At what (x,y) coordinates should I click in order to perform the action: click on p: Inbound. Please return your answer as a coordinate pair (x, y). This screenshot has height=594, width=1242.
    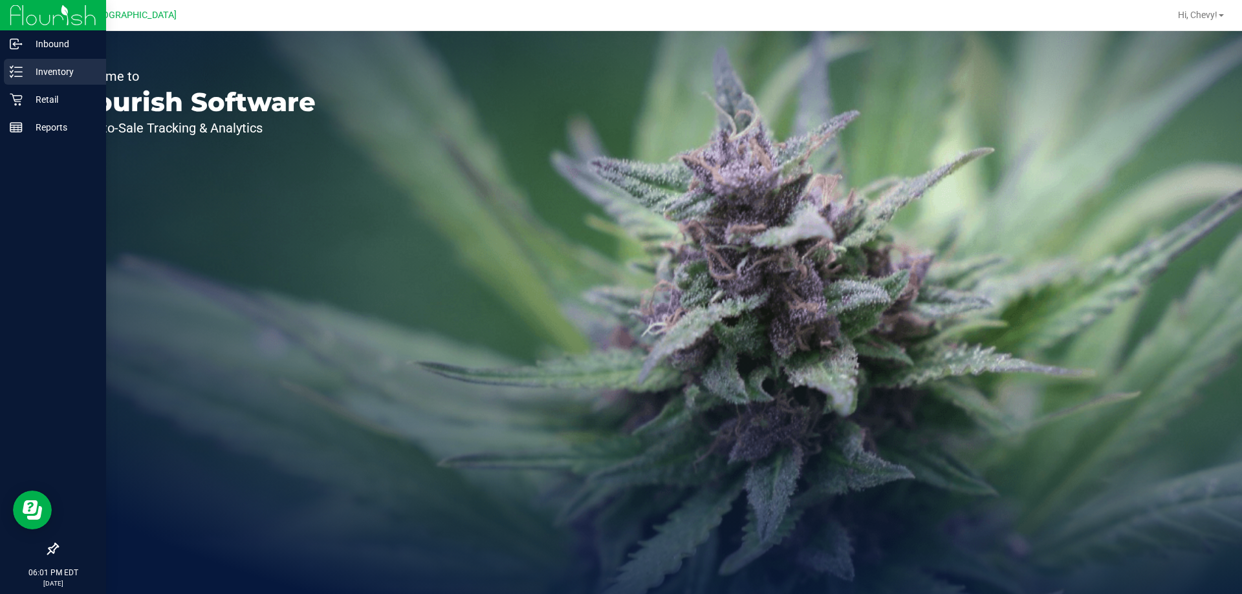
    Looking at the image, I should click on (61, 44).